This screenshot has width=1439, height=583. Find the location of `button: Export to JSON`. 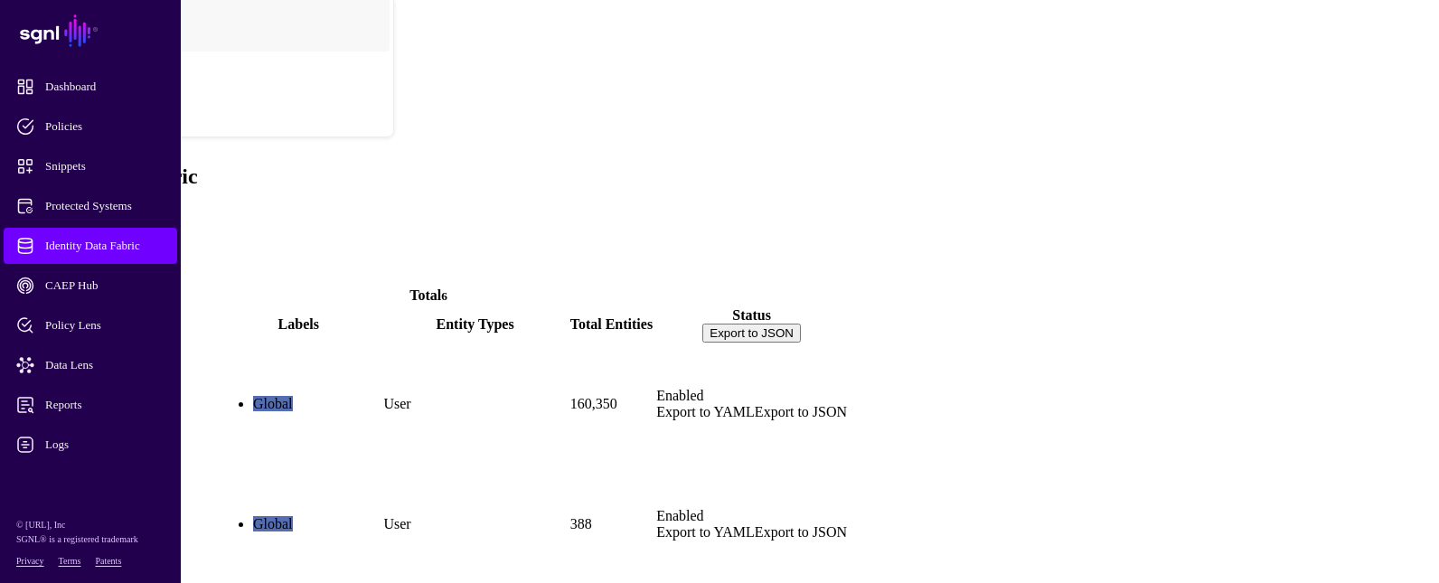

button: Export to JSON is located at coordinates (751, 333).